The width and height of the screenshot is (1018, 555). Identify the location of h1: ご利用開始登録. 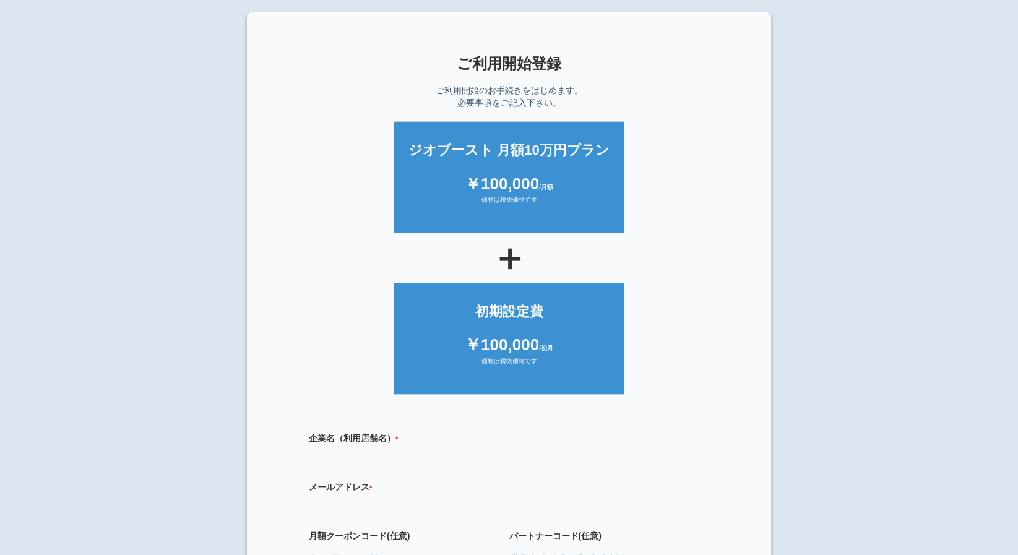
(509, 64).